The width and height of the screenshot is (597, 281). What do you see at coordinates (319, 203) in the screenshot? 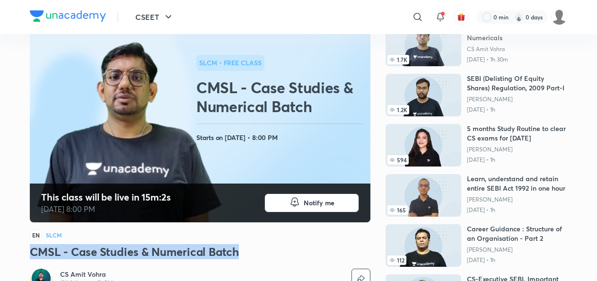
I see `span: Notify me` at bounding box center [319, 203].